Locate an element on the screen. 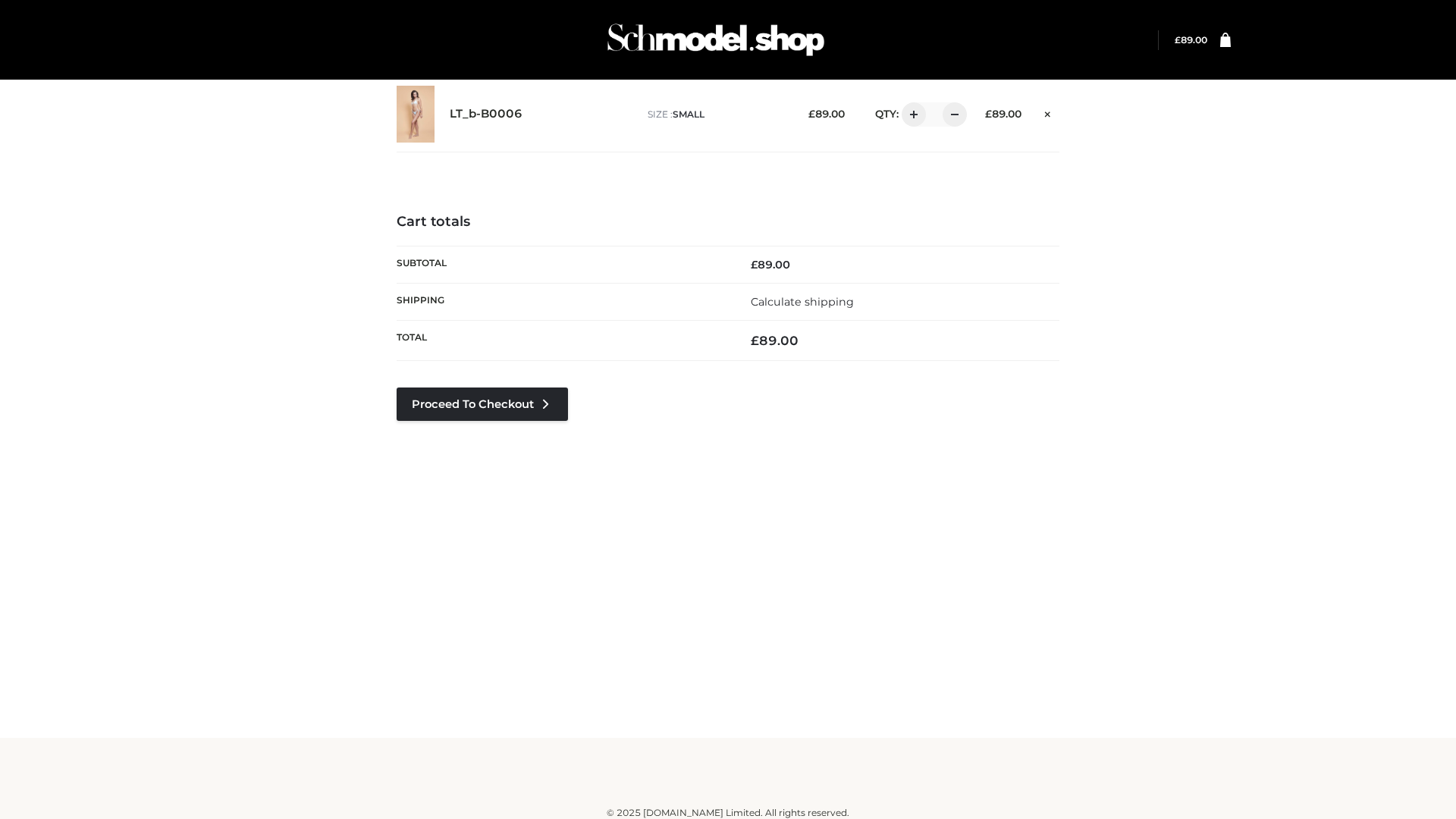 This screenshot has height=819, width=1456. div: QTY: is located at coordinates (911, 115).